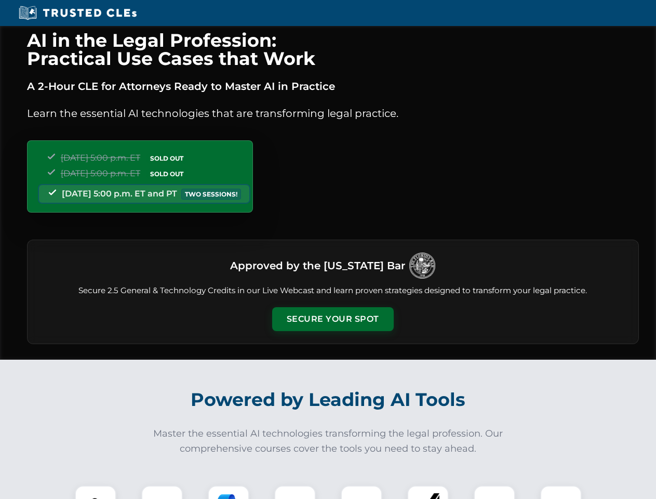  I want to click on p: Master the essential AI technologies transforming the legal profession. Our comprehensive courses..., so click(328, 441).